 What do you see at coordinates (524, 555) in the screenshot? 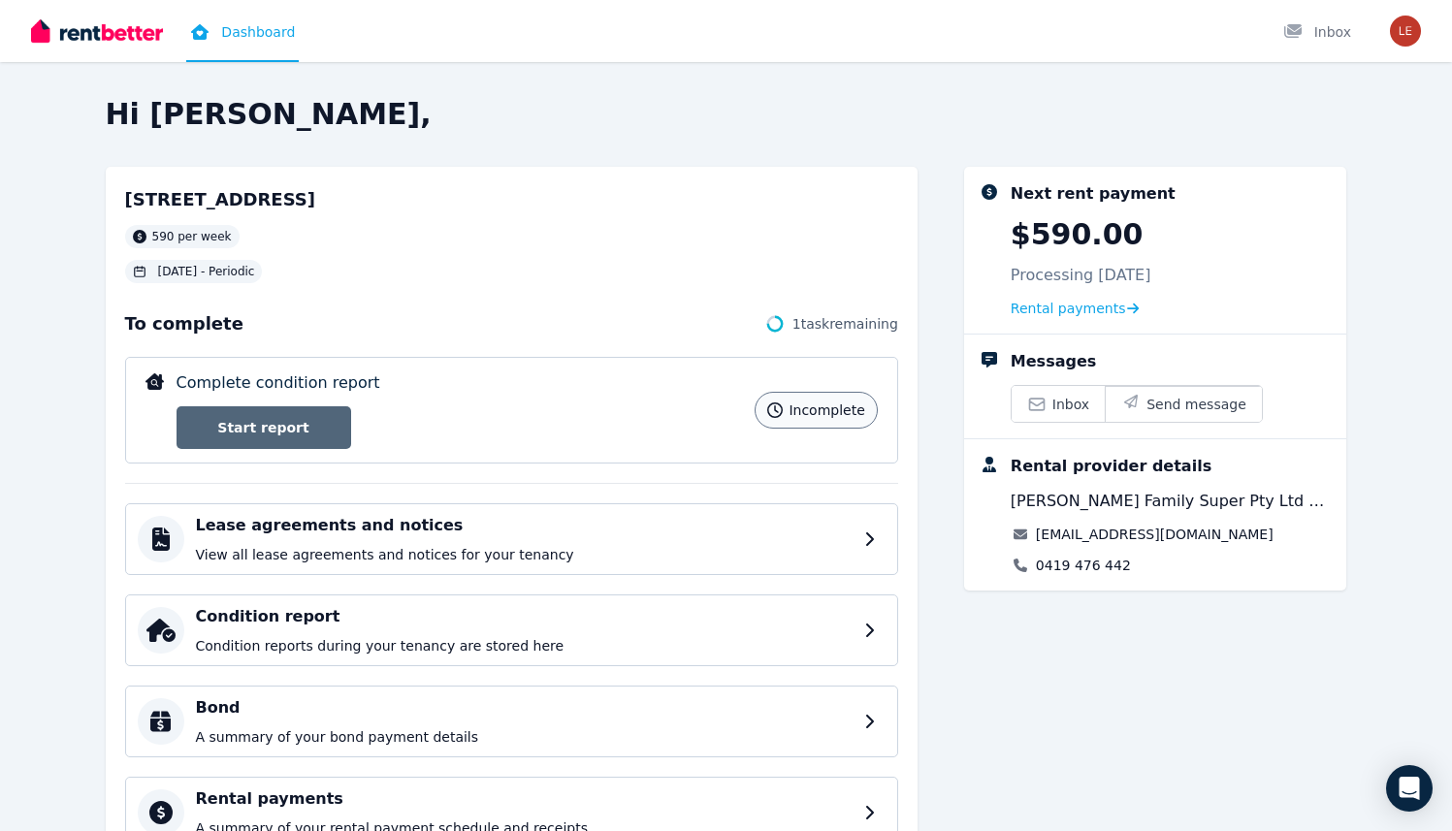
I see `p: View all lease agreements and notices for your tenancy` at bounding box center [524, 555].